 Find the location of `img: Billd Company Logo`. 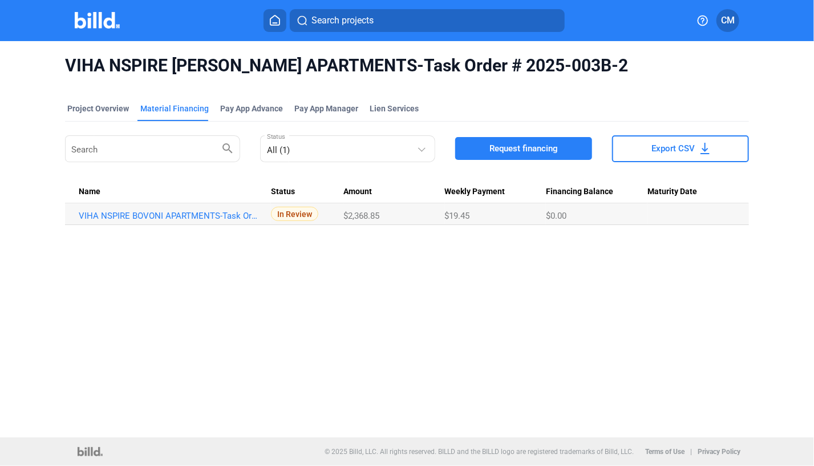

img: Billd Company Logo is located at coordinates (97, 20).